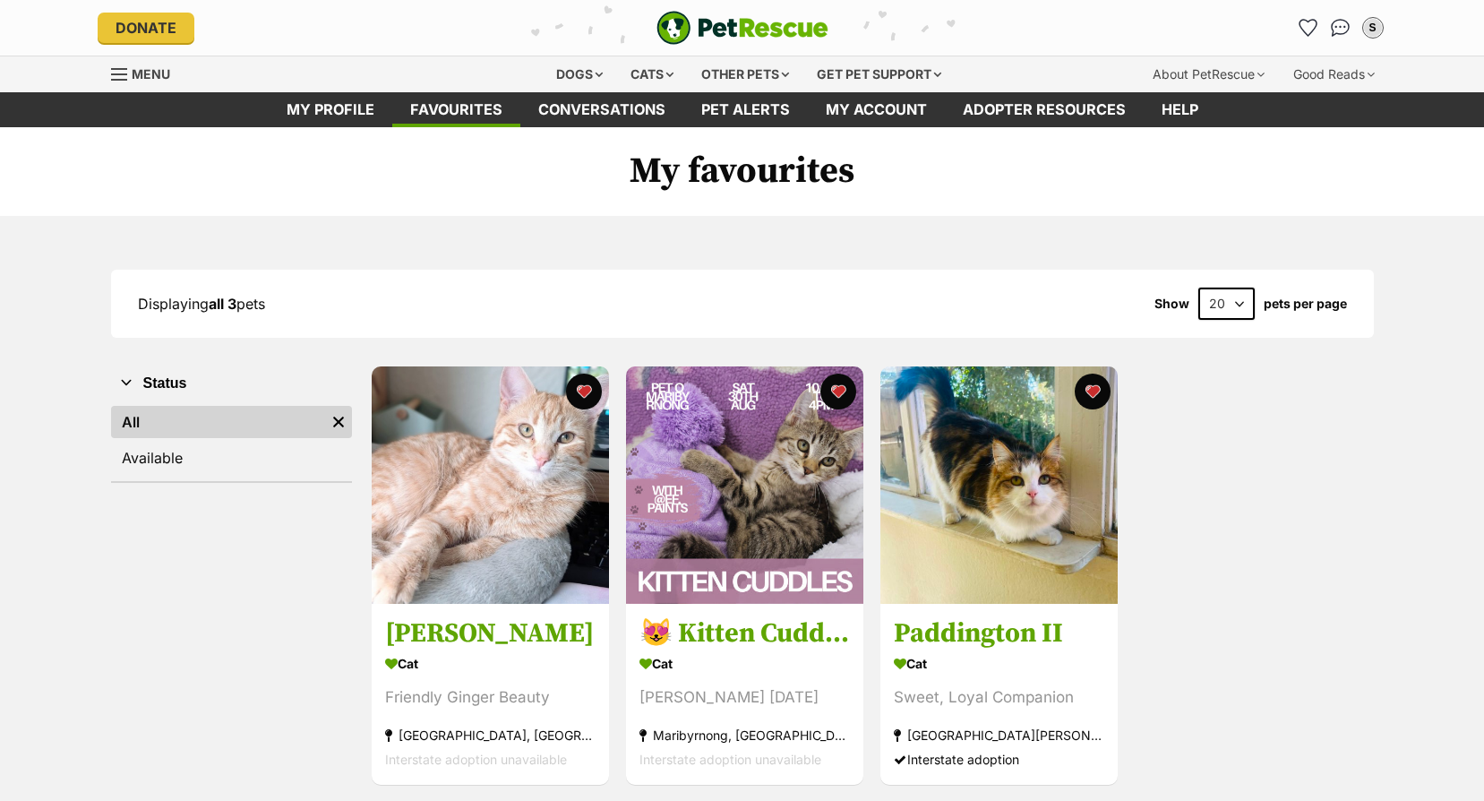 The image size is (1484, 801). What do you see at coordinates (580, 74) in the screenshot?
I see `div: Dogs` at bounding box center [580, 74].